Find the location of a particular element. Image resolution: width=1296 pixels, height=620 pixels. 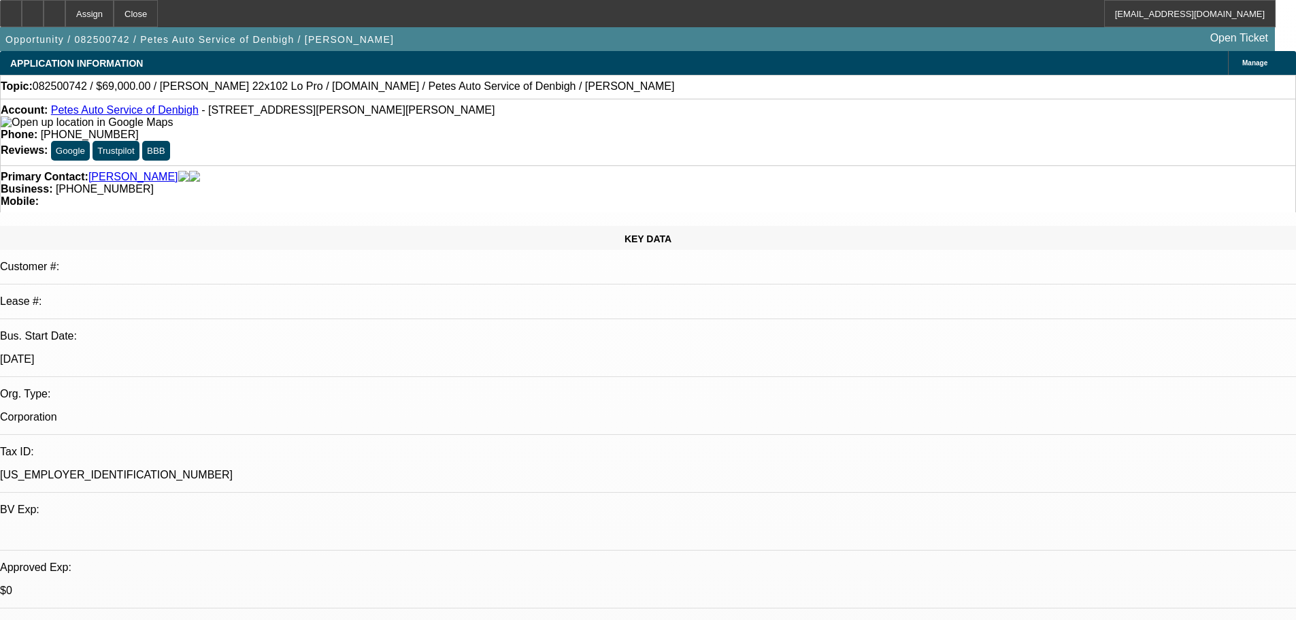

strong: Business: is located at coordinates (27, 188).